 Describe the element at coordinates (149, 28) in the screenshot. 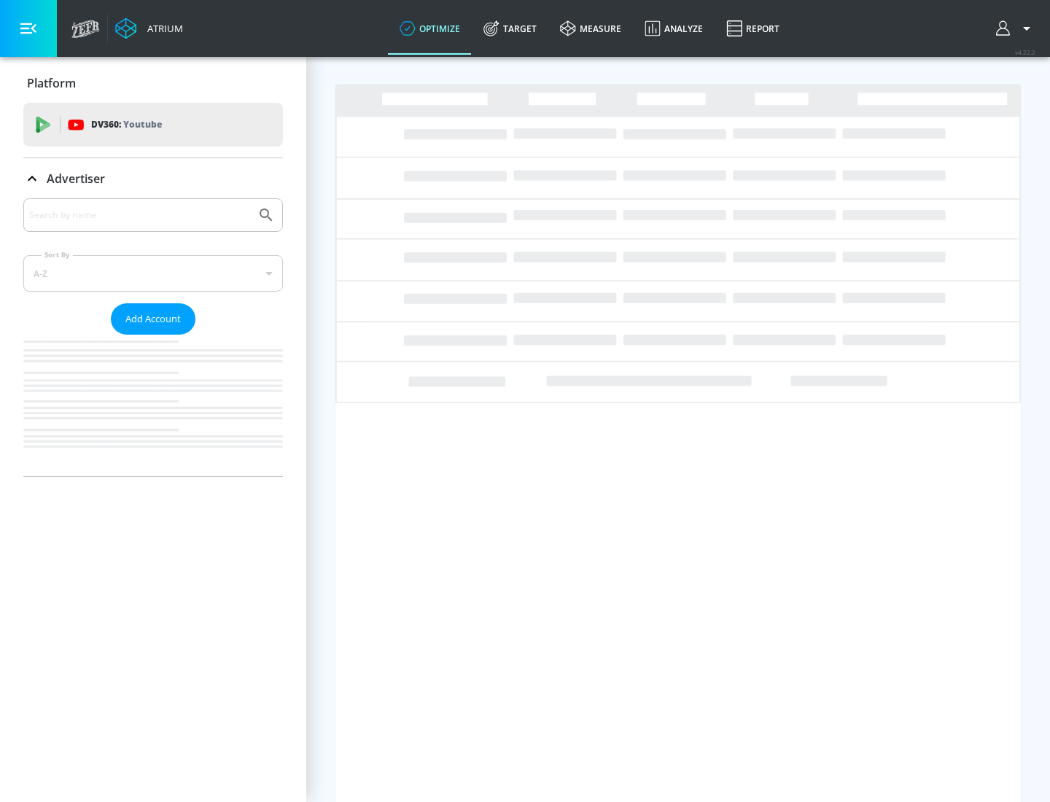

I see `a: Atrium` at that location.